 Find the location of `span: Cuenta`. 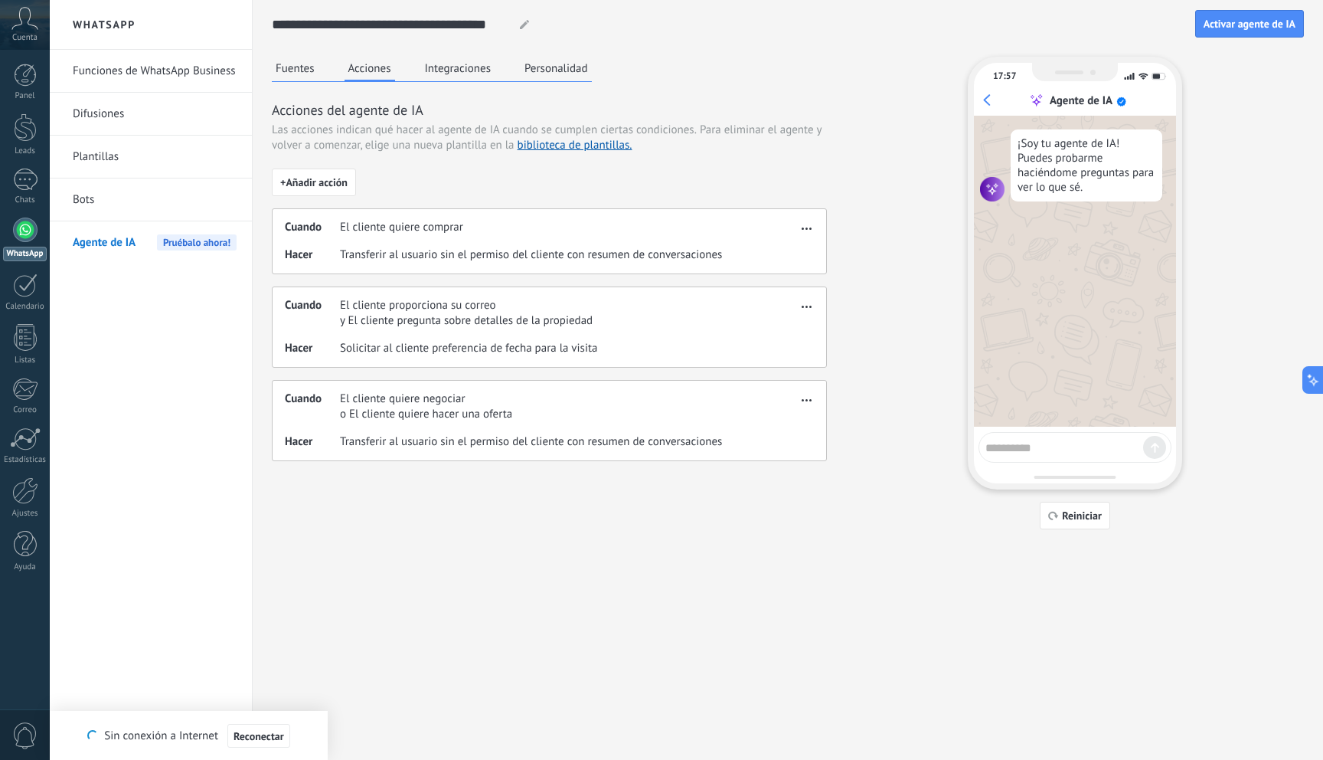

span: Cuenta is located at coordinates (25, 38).